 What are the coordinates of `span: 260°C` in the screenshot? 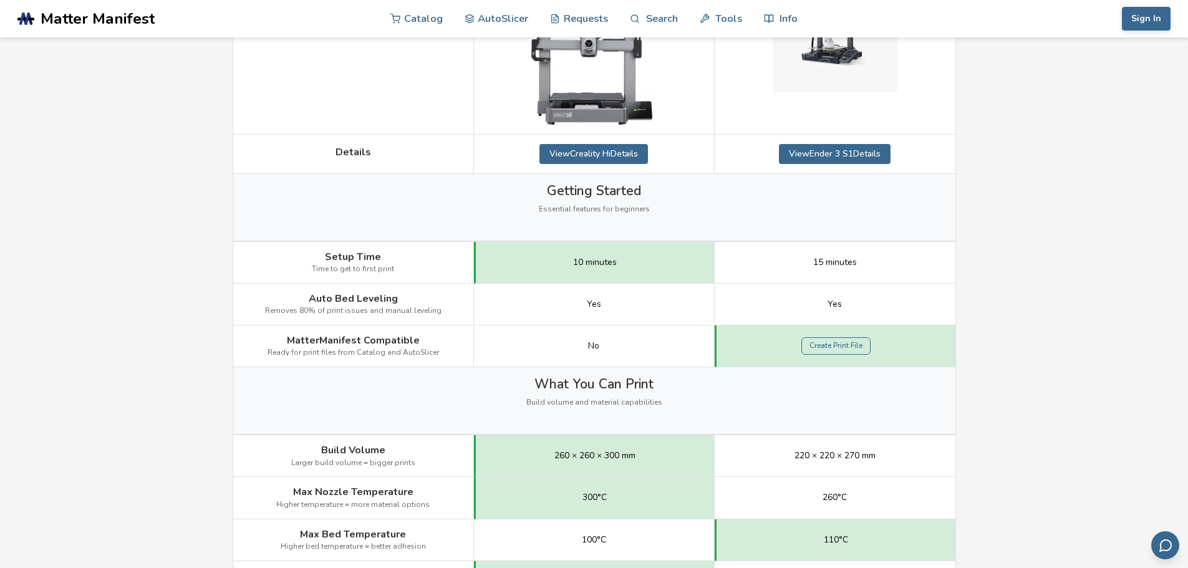 It's located at (835, 498).